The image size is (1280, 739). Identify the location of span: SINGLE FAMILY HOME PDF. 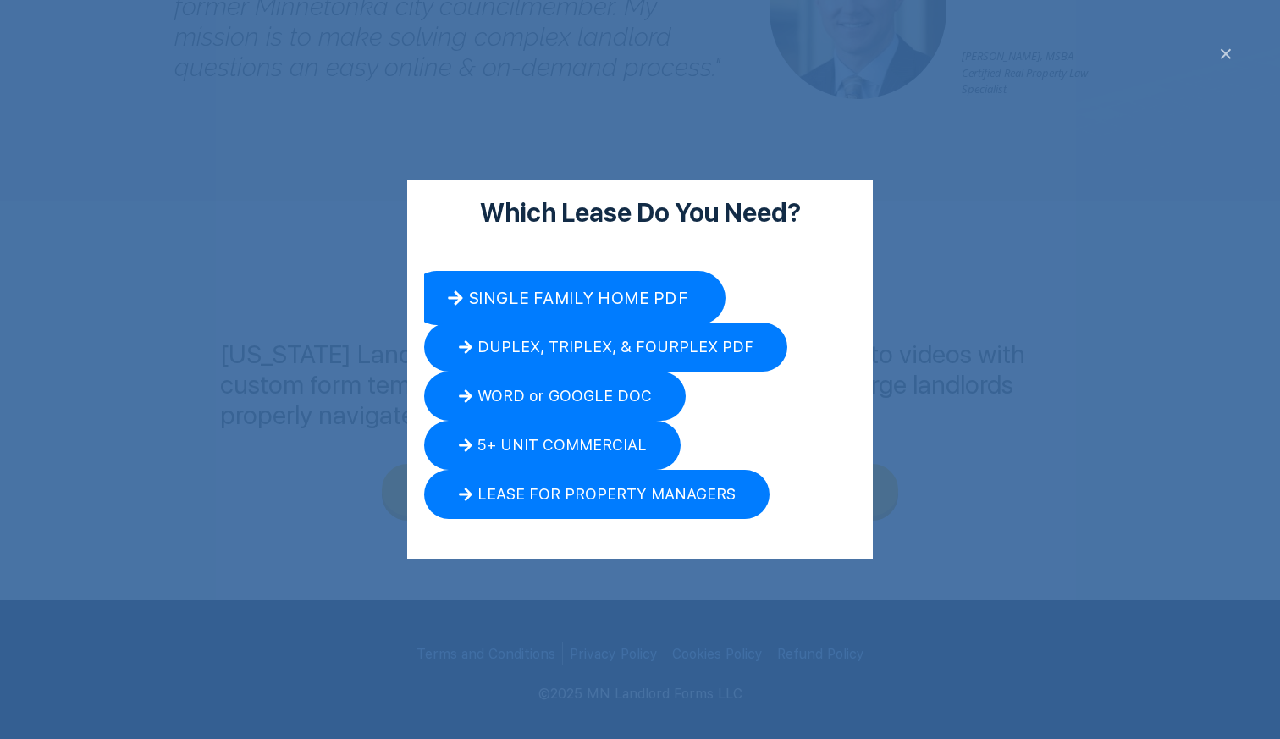
(578, 298).